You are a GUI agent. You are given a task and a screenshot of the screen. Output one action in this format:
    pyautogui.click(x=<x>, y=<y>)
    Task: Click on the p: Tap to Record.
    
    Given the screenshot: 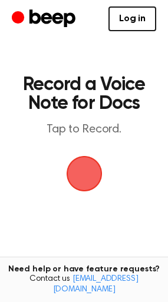 What is the action you would take?
    pyautogui.click(x=84, y=130)
    